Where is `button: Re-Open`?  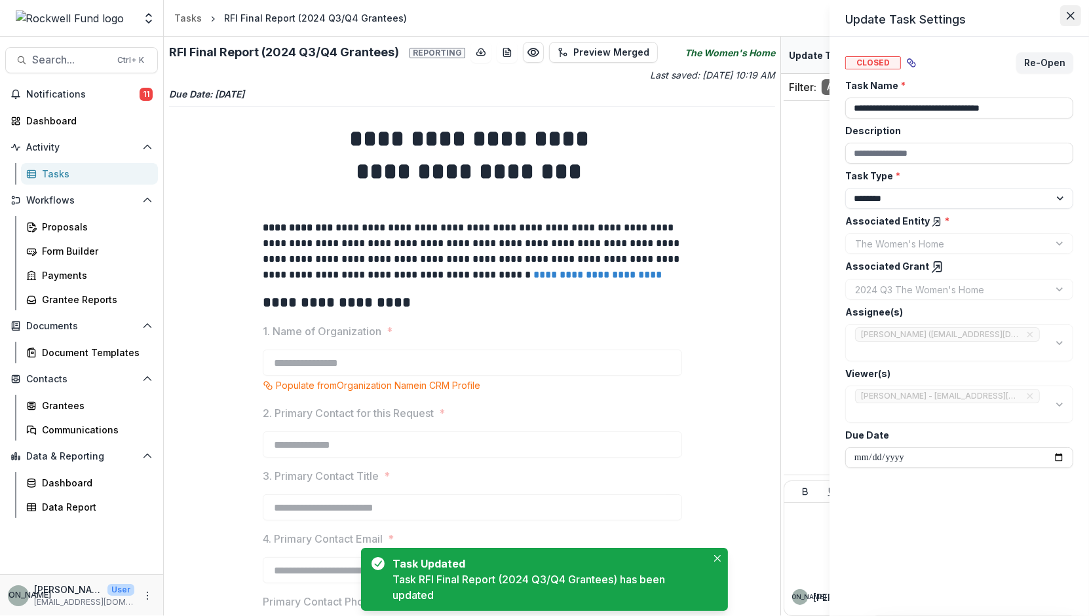
button: Re-Open is located at coordinates (1044, 63).